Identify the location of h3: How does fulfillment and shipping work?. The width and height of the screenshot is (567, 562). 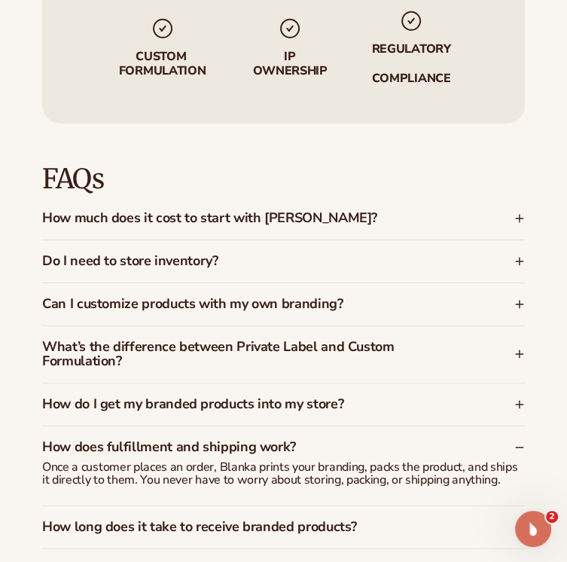
(251, 447).